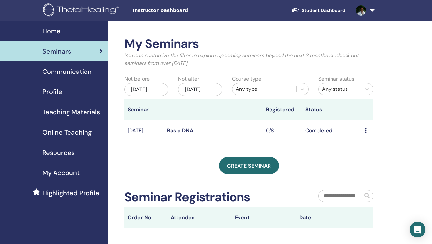 The image size is (432, 244). What do you see at coordinates (337, 79) in the screenshot?
I see `label: Seminar status` at bounding box center [337, 79].